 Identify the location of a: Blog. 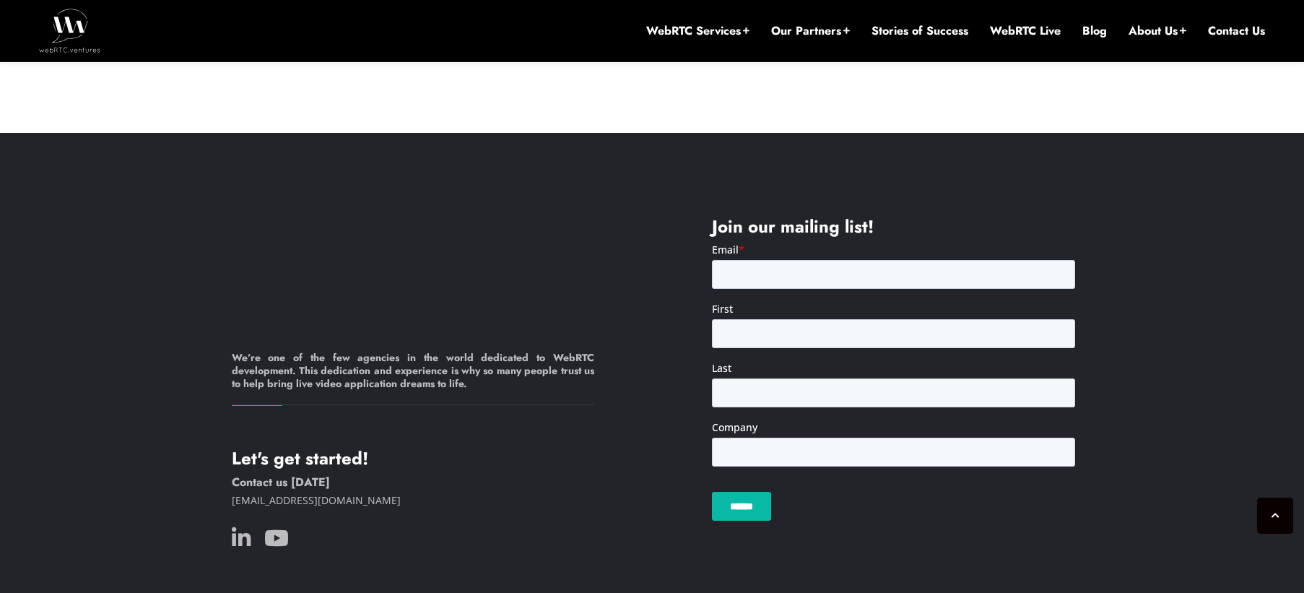
(1095, 31).